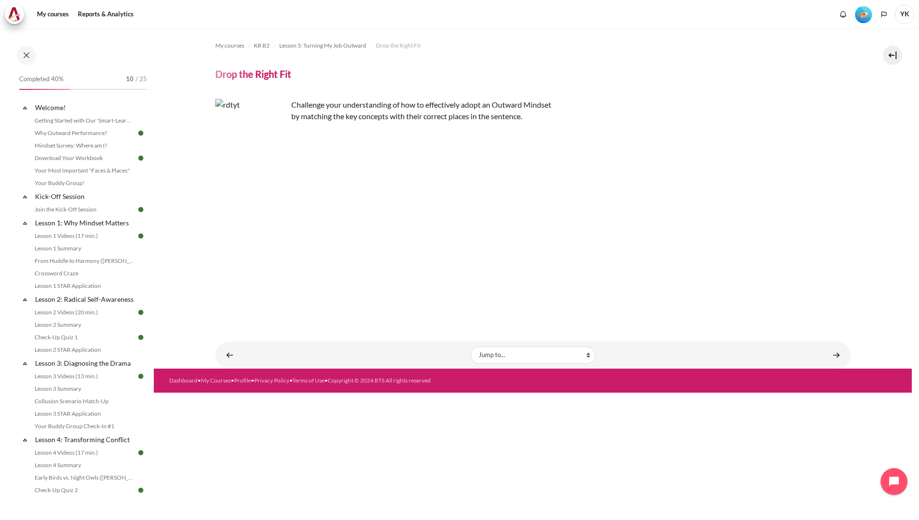 The height and width of the screenshot is (520, 919). Describe the element at coordinates (84, 249) in the screenshot. I see `a: Lesson 1 Summary` at that location.